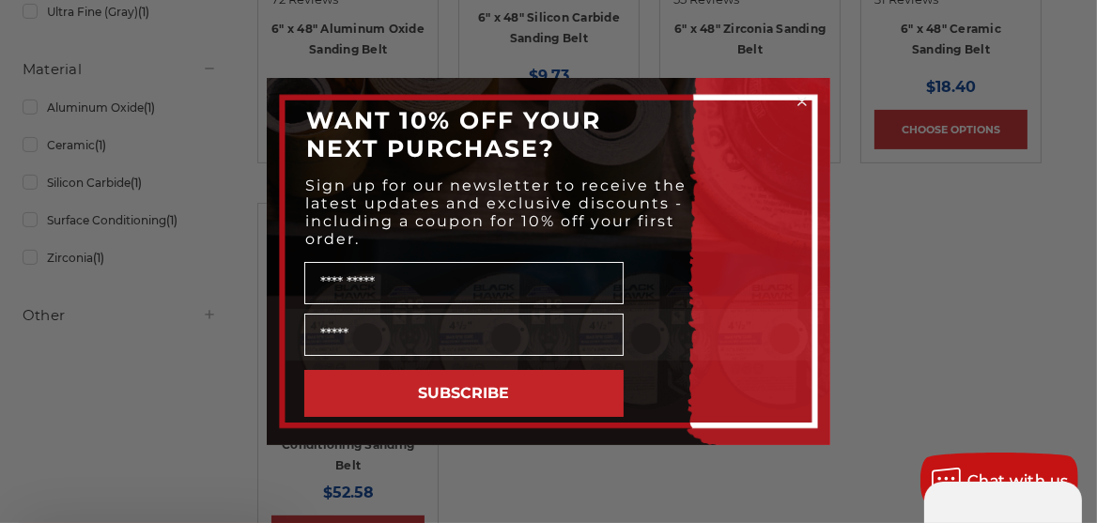 This screenshot has width=1097, height=523. What do you see at coordinates (999, 481) in the screenshot?
I see `button: Chat with us` at bounding box center [999, 481].